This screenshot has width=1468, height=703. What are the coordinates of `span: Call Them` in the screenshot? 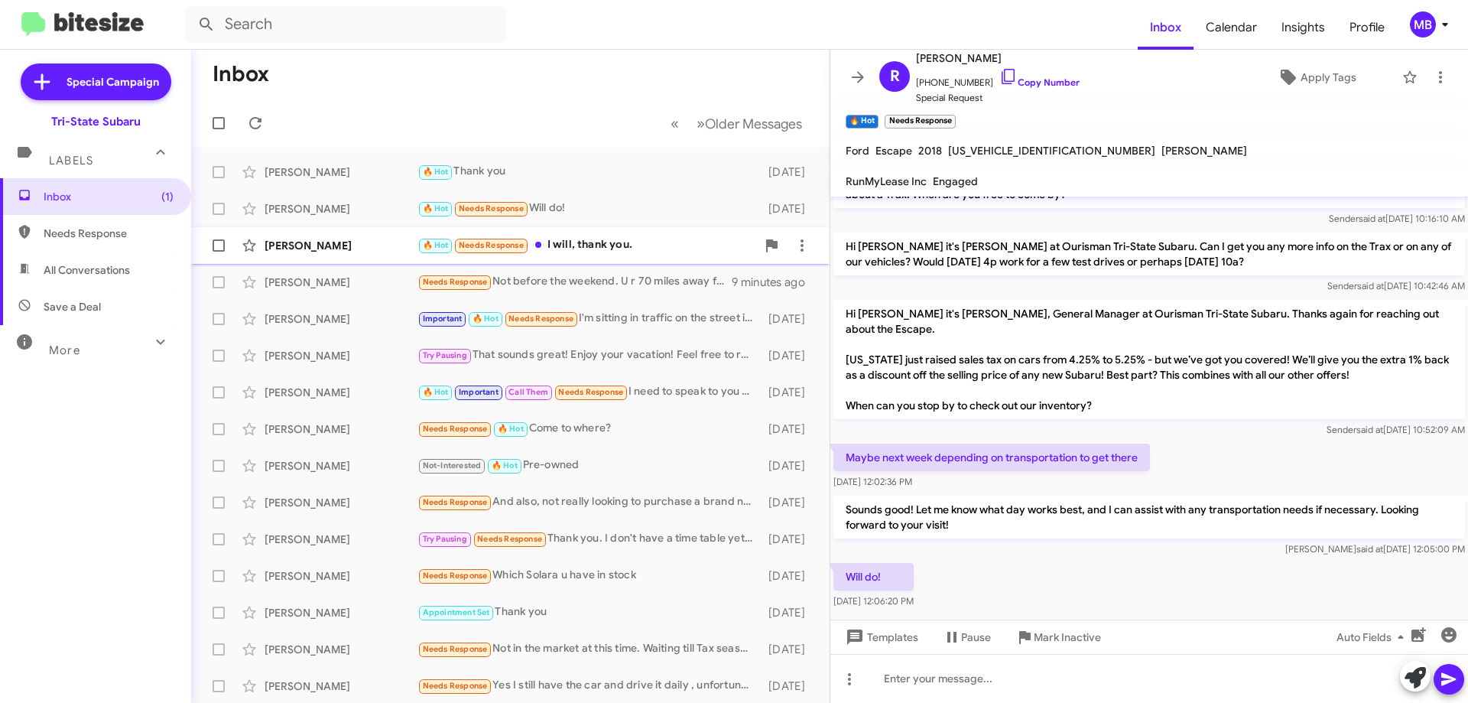 It's located at (528, 391).